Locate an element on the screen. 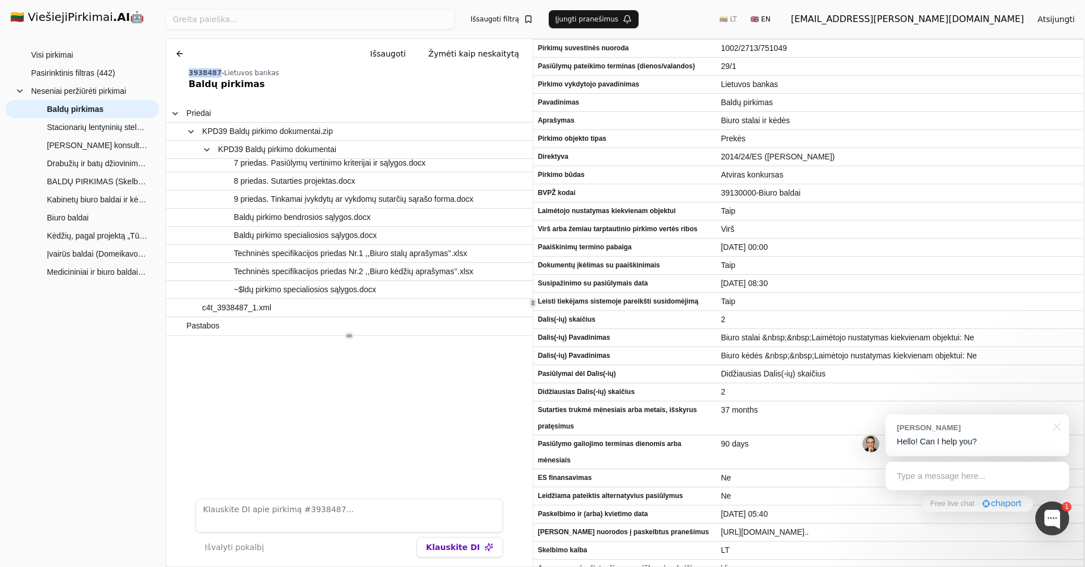 The image size is (1085, 567). span: Paaiškinimų termino pabaiga is located at coordinates (625, 247).